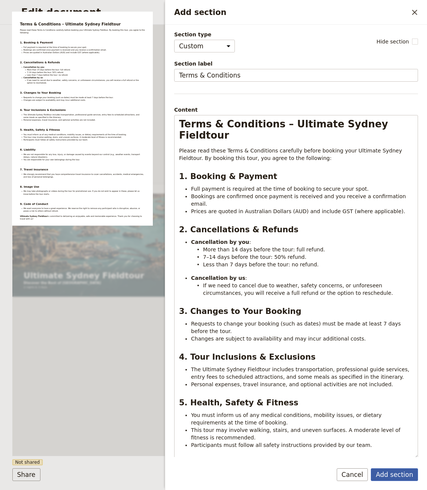 Image resolution: width=427 pixels, height=490 pixels. What do you see at coordinates (280, 189) in the screenshot?
I see `span: Full payment is required at the time of booking to secure your spot.` at bounding box center [280, 189].